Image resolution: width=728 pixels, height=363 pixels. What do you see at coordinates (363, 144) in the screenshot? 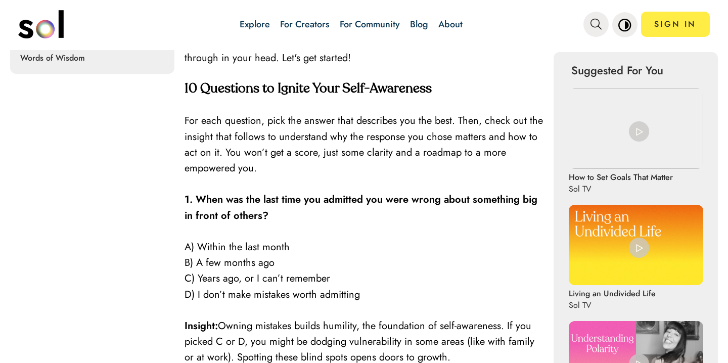
I see `span: For each question, pick the answer that describes you the best. Then, check out the insight that ...` at bounding box center [363, 144].